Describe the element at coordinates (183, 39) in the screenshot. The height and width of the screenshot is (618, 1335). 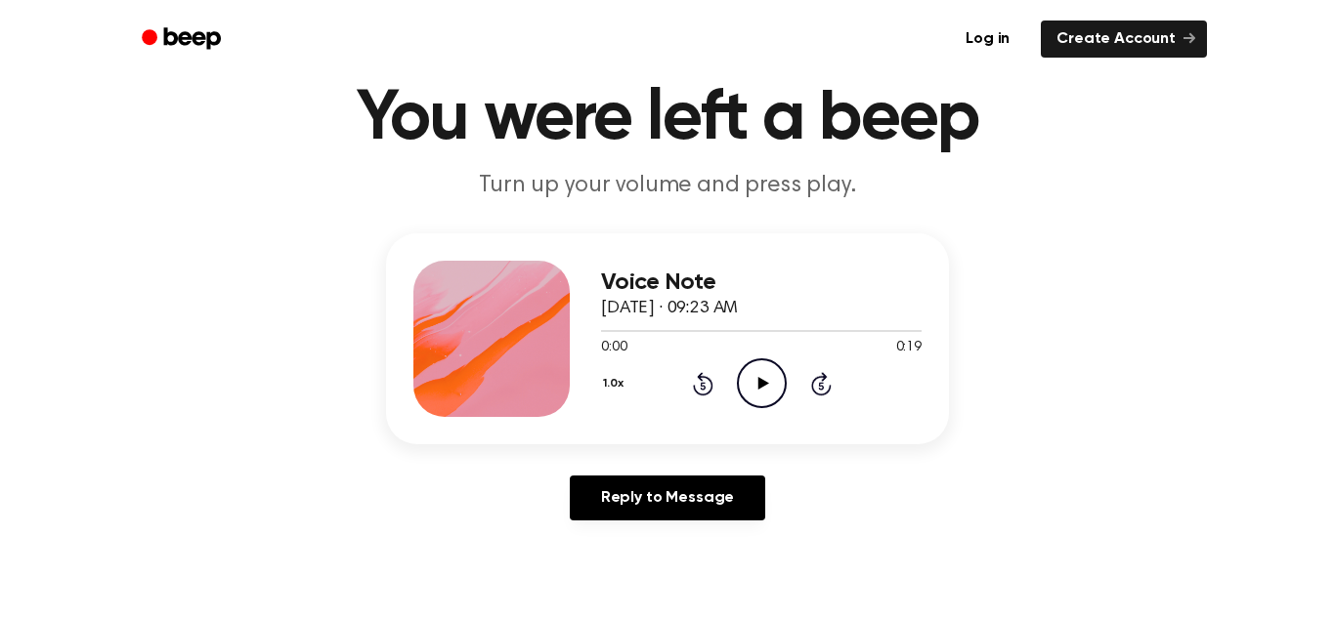
I see `a: Beep` at that location.